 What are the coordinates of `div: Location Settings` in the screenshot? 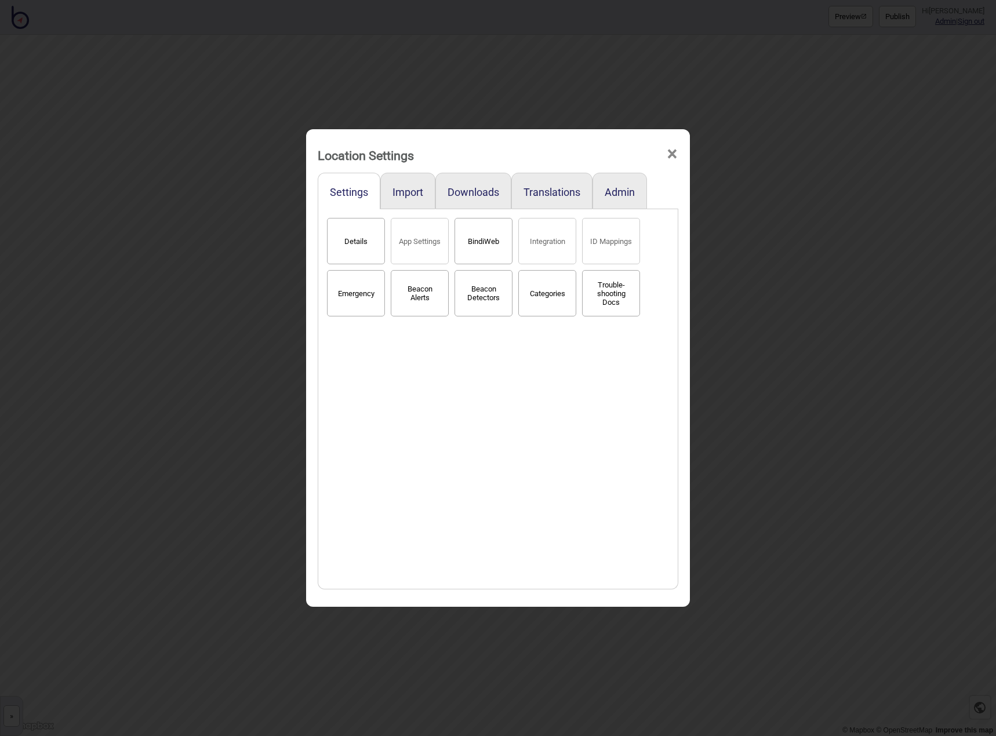 It's located at (366, 155).